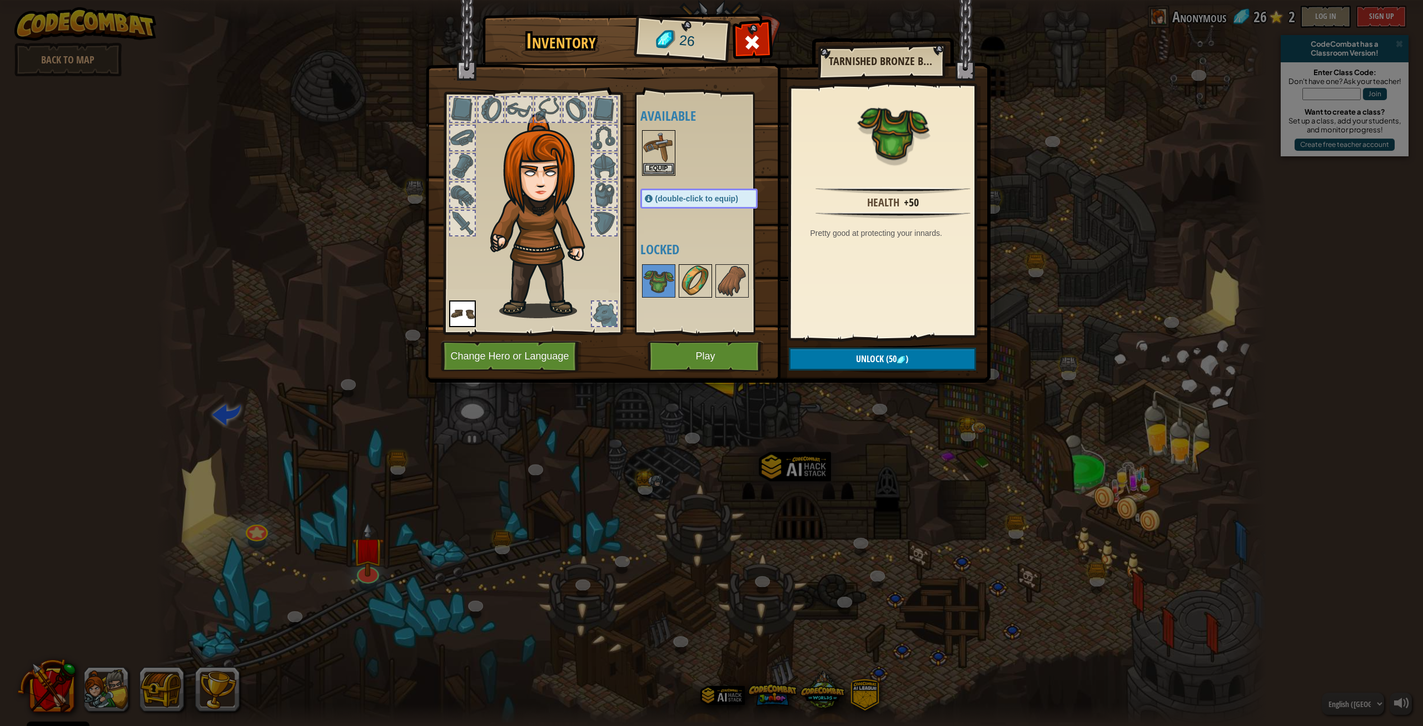  Describe the element at coordinates (697, 198) in the screenshot. I see `span: (double-click to equip)` at that location.